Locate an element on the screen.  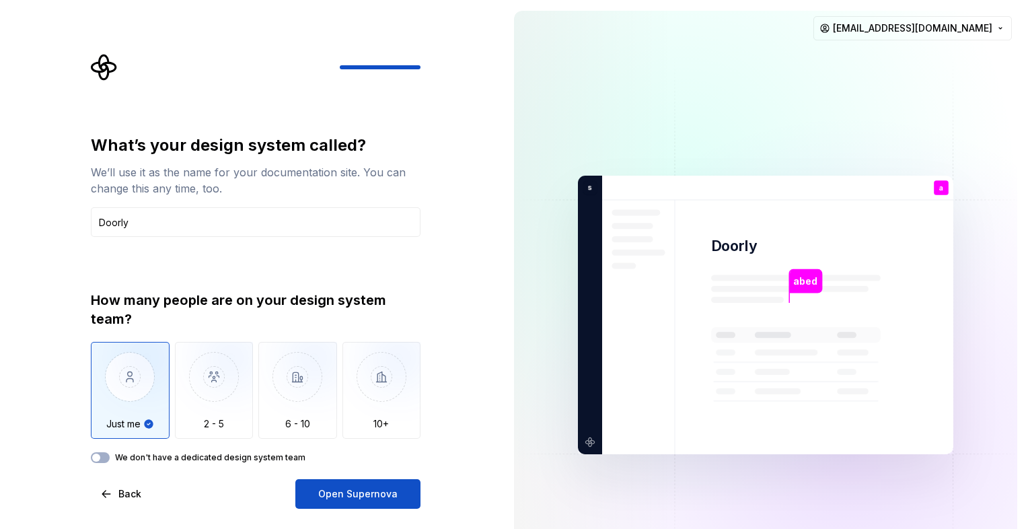
p: Doorly is located at coordinates (734, 246).